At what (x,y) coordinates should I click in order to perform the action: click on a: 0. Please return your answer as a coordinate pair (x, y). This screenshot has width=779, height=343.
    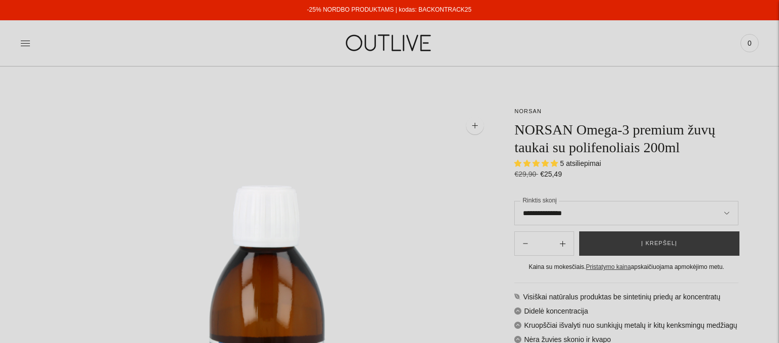
    Looking at the image, I should click on (750, 43).